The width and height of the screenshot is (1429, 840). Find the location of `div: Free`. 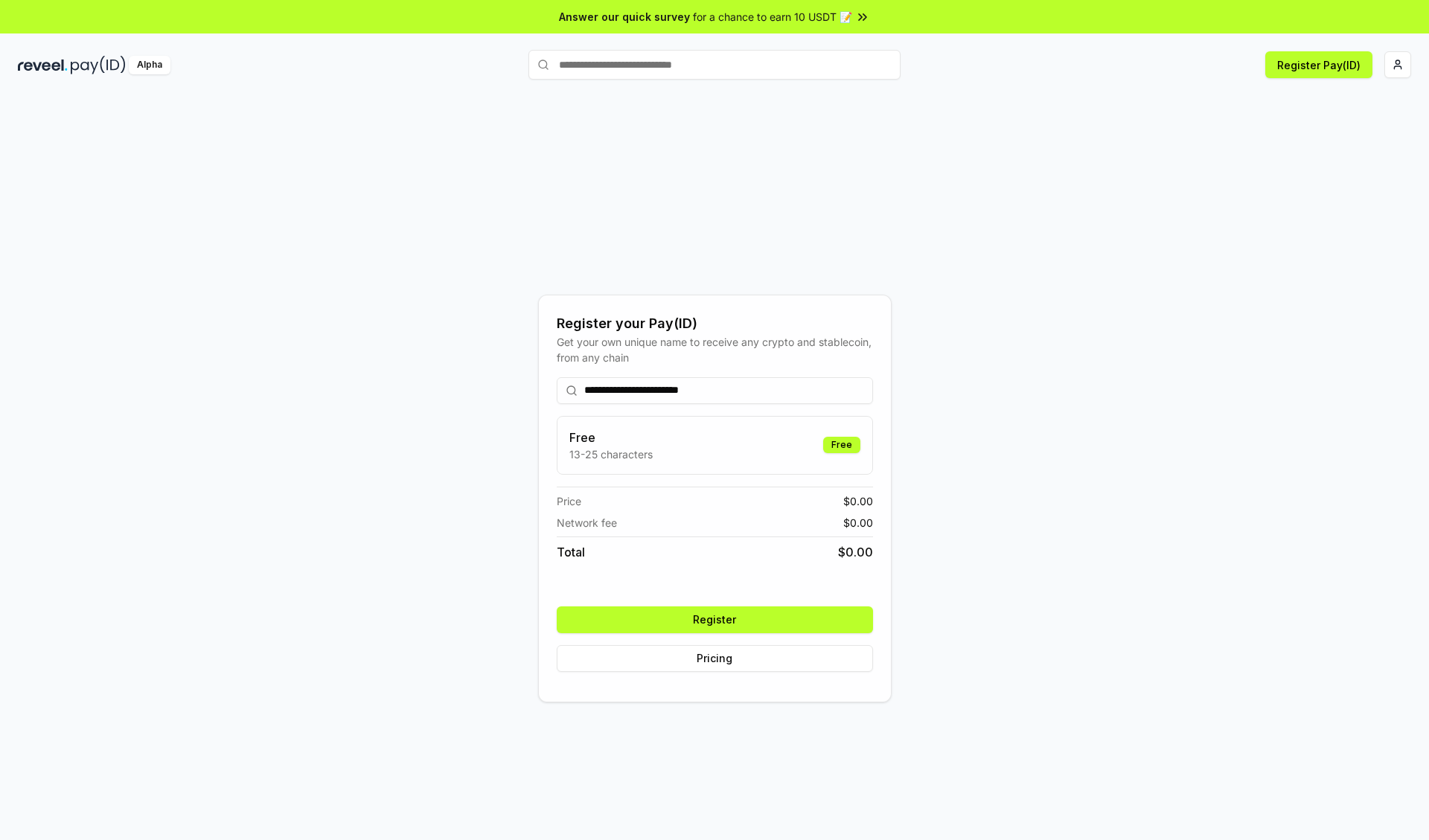

div: Free is located at coordinates (842, 445).